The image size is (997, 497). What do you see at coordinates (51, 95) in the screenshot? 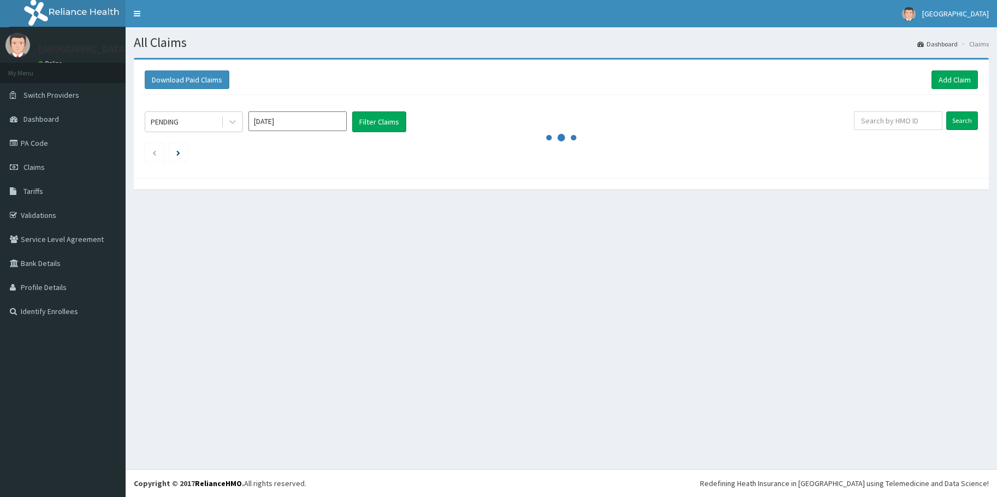
I see `span: Switch Providers` at bounding box center [51, 95].